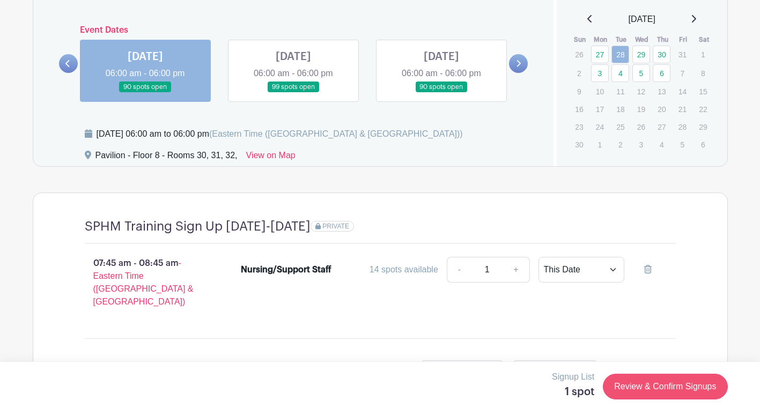  I want to click on p: 12, so click(641, 91).